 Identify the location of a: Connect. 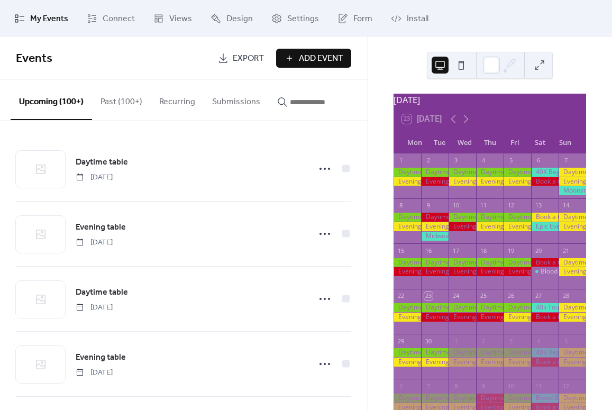
(111, 19).